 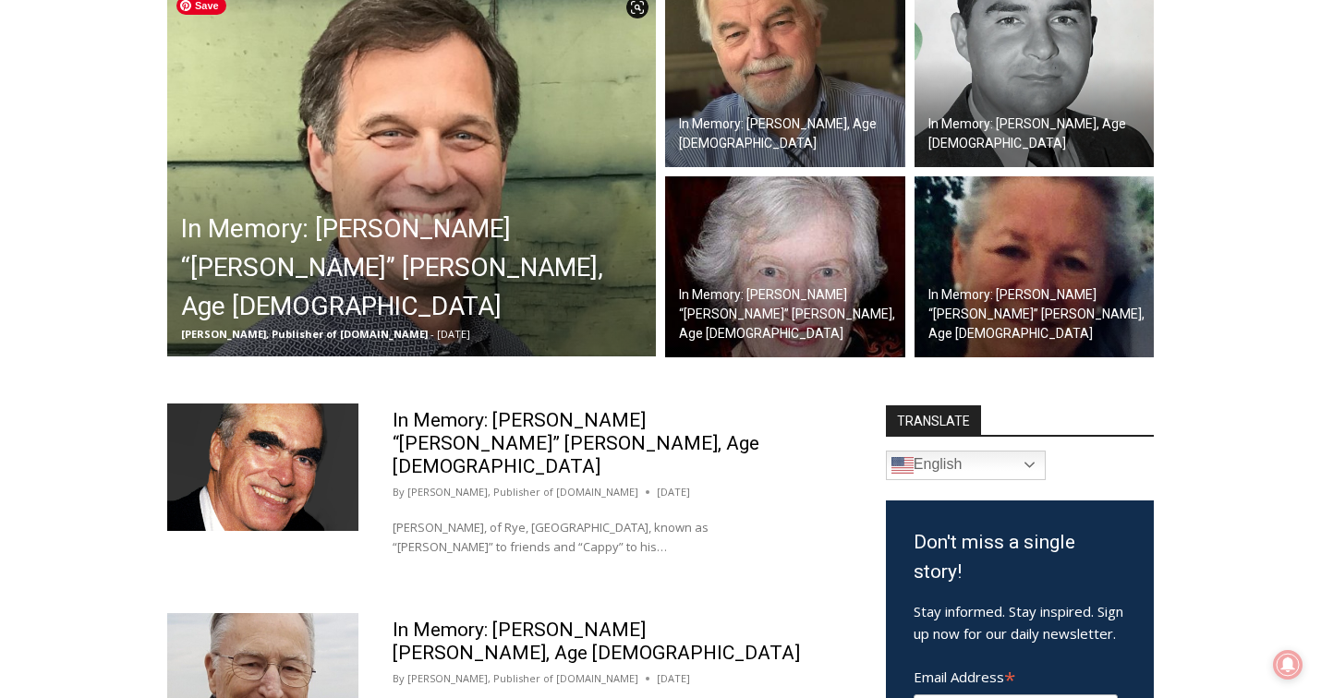 What do you see at coordinates (1035, 267) in the screenshot?
I see `img: Obituary - Diana Steers - 2` at bounding box center [1035, 267].